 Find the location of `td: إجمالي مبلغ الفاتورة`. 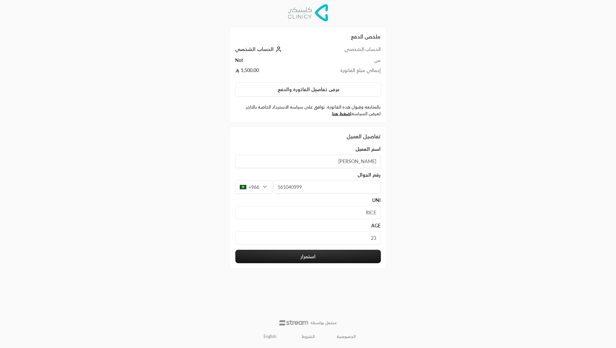

td: إجمالي مبلغ الفاتورة is located at coordinates (347, 72).